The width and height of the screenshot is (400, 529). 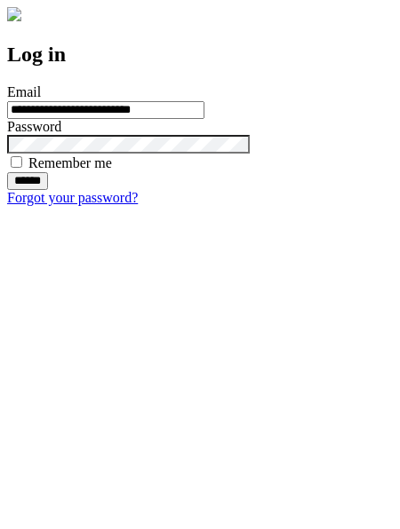 What do you see at coordinates (72, 197) in the screenshot?
I see `a: Forgot your password?` at bounding box center [72, 197].